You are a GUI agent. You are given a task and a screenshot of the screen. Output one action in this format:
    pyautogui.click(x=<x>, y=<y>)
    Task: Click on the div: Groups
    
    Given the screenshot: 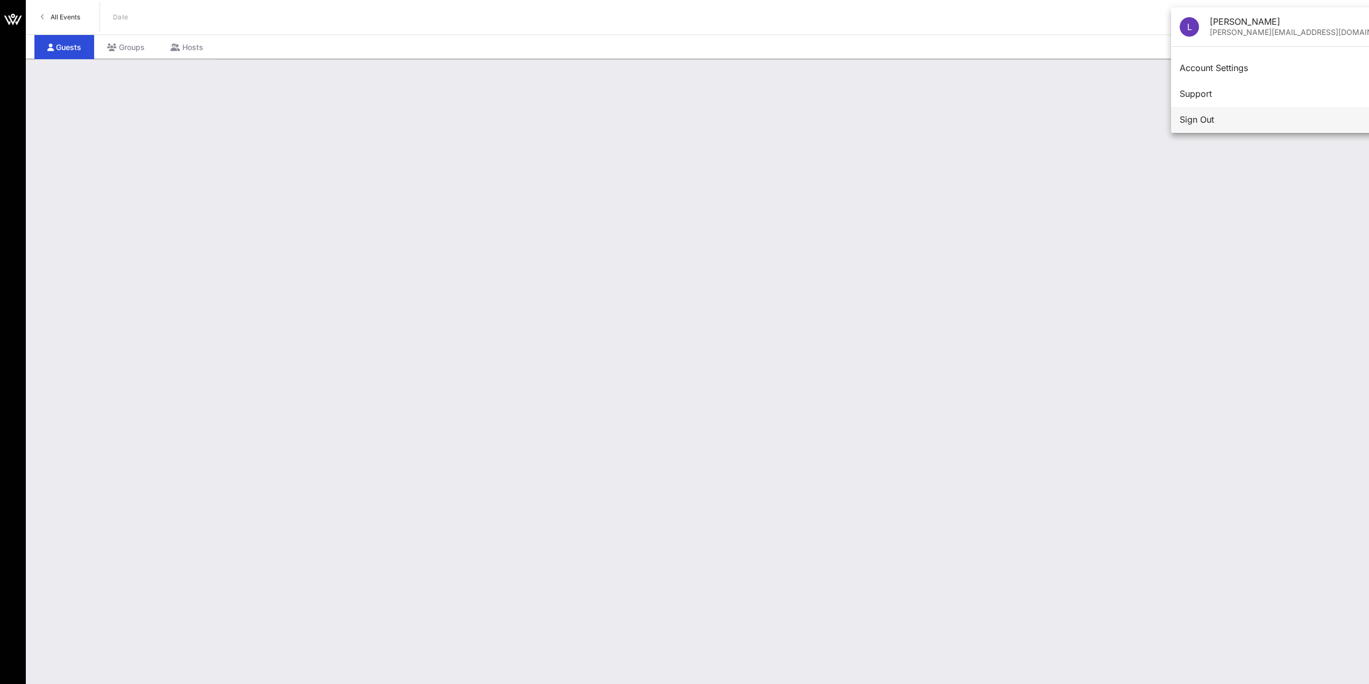 What is the action you would take?
    pyautogui.click(x=126, y=47)
    